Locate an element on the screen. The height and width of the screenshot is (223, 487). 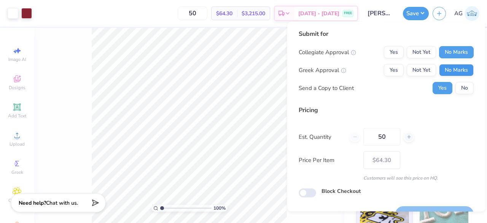
span: Upload is located at coordinates (17, 144).